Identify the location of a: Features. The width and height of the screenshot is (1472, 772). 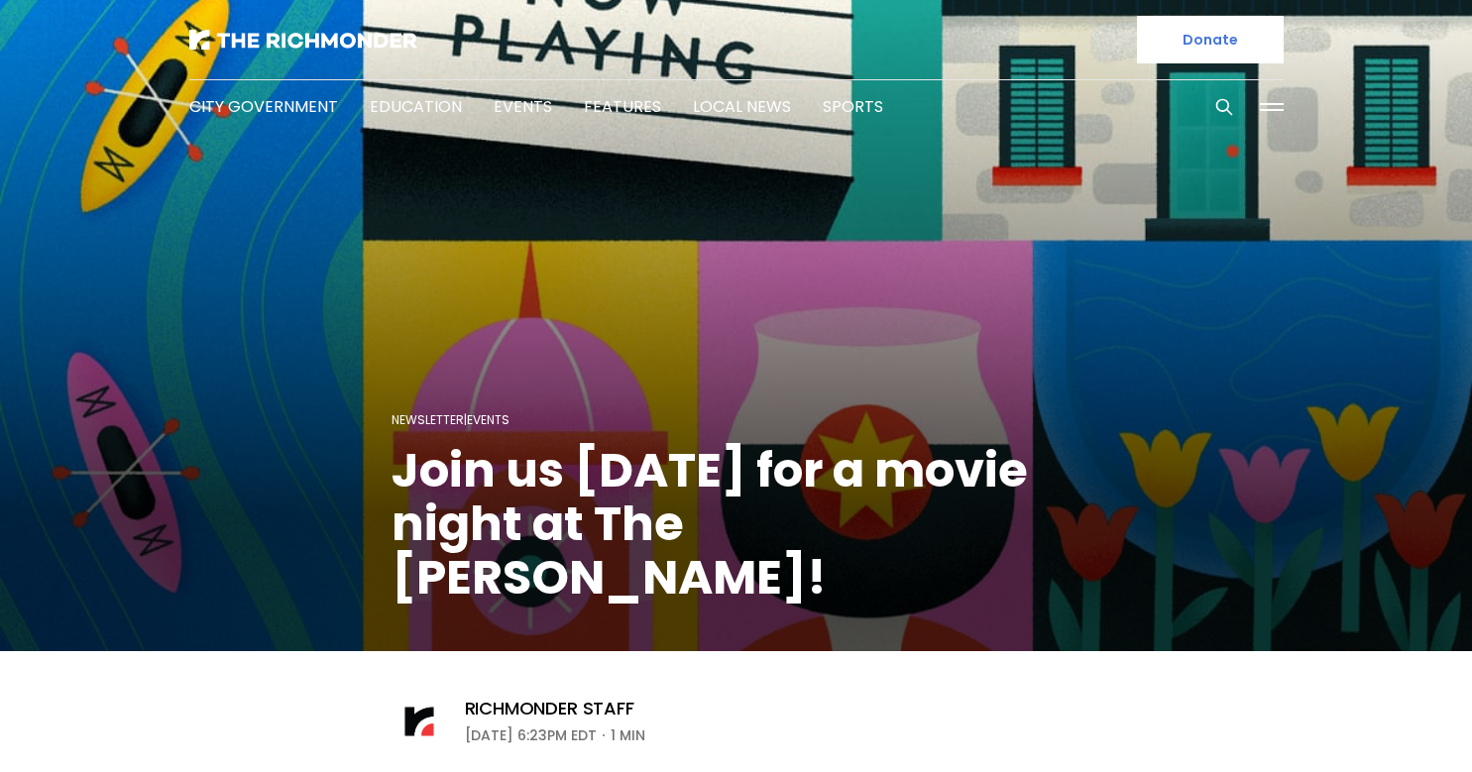
(623, 106).